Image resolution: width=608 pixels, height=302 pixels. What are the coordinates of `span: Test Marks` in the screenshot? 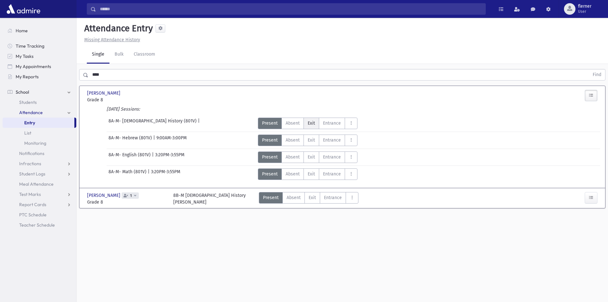 It's located at (30, 194).